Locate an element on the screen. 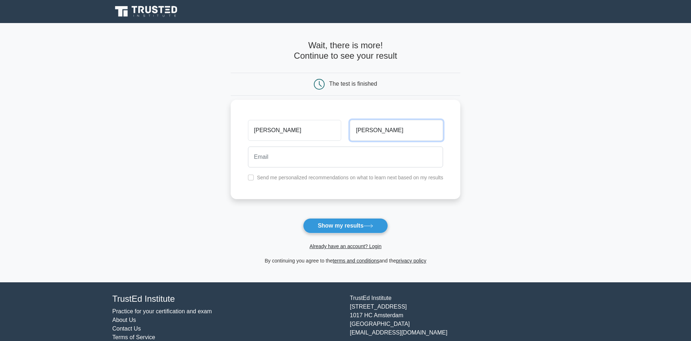 The image size is (691, 341). a: Contact Us is located at coordinates (126, 328).